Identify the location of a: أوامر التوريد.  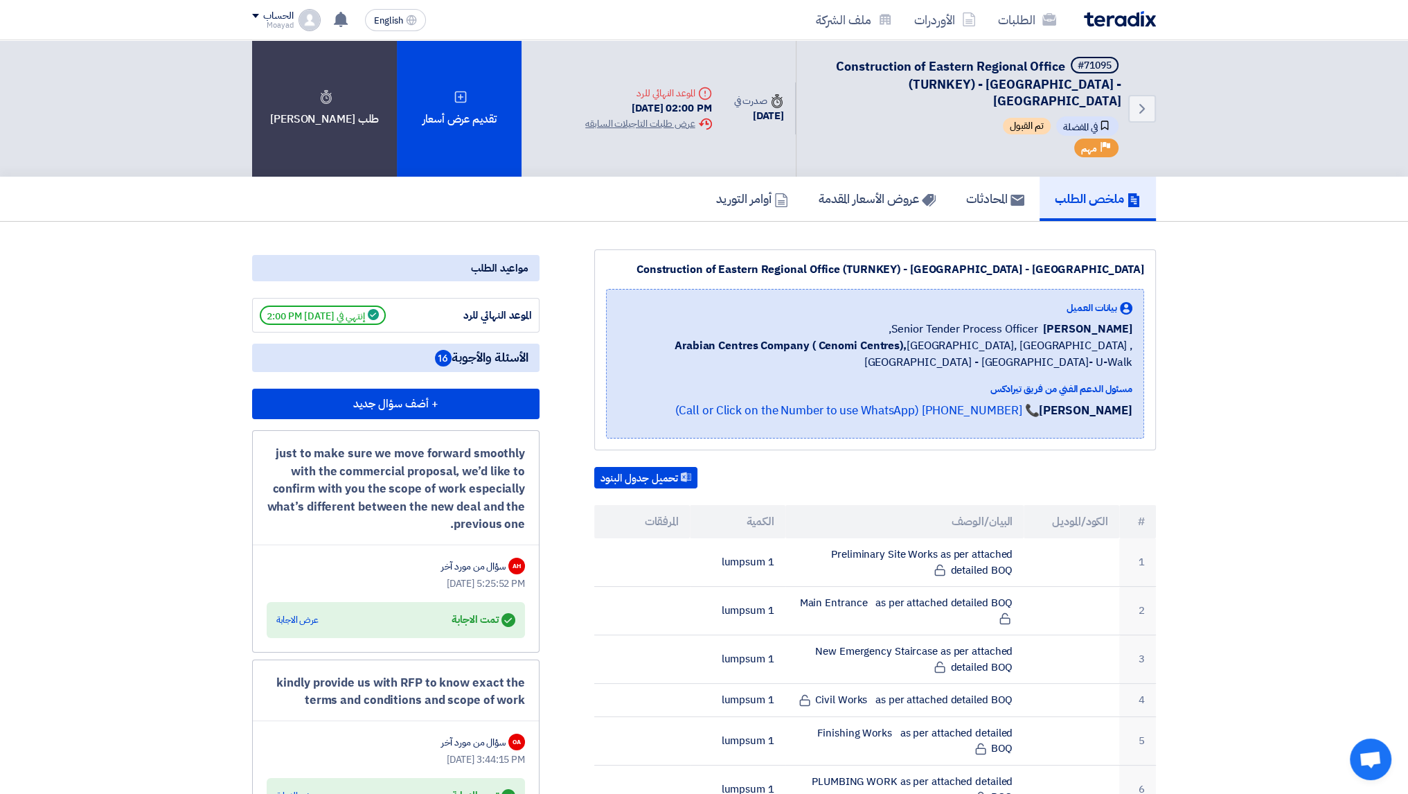
(752, 199).